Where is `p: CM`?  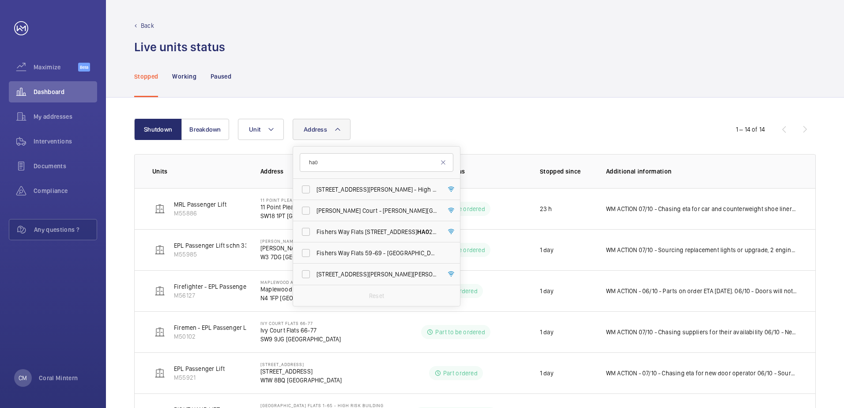
p: CM is located at coordinates (23, 378).